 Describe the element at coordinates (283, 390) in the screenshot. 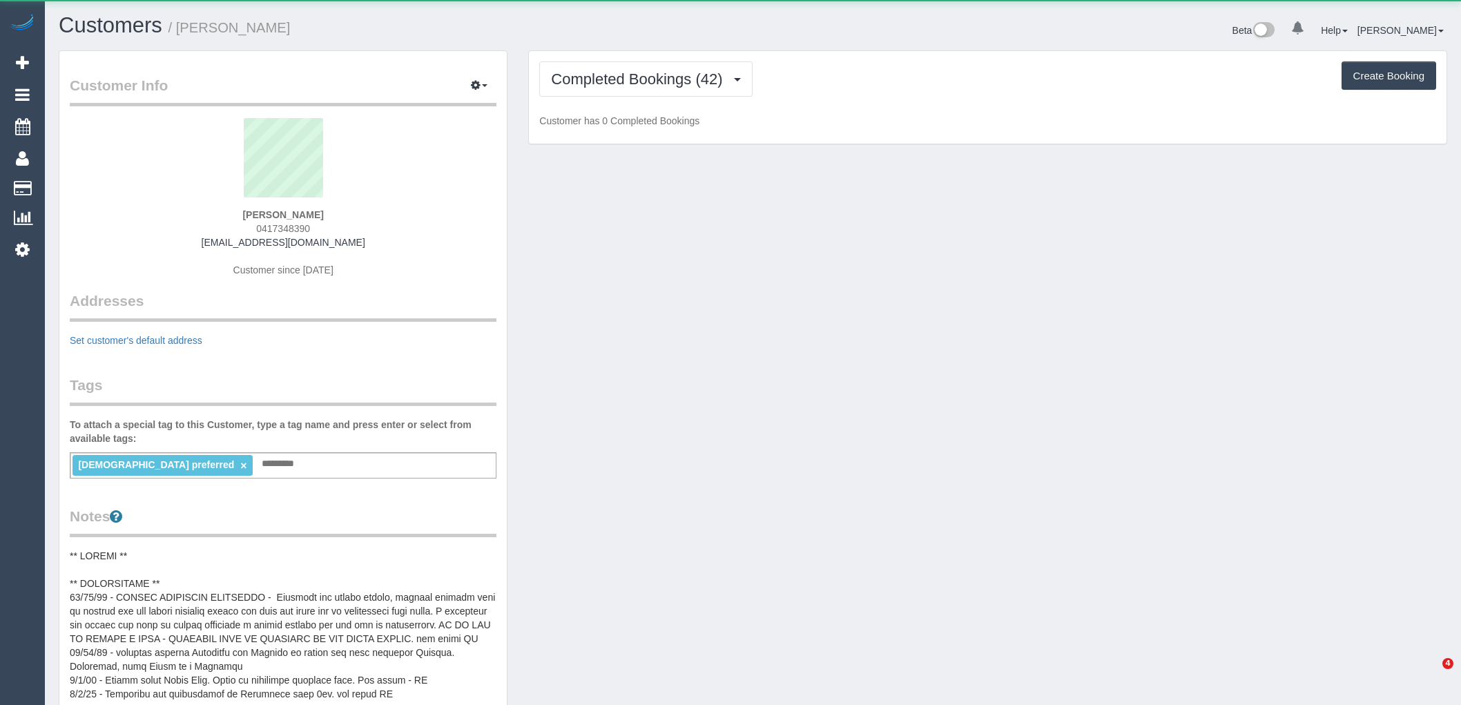

I see `legend: Tags` at that location.